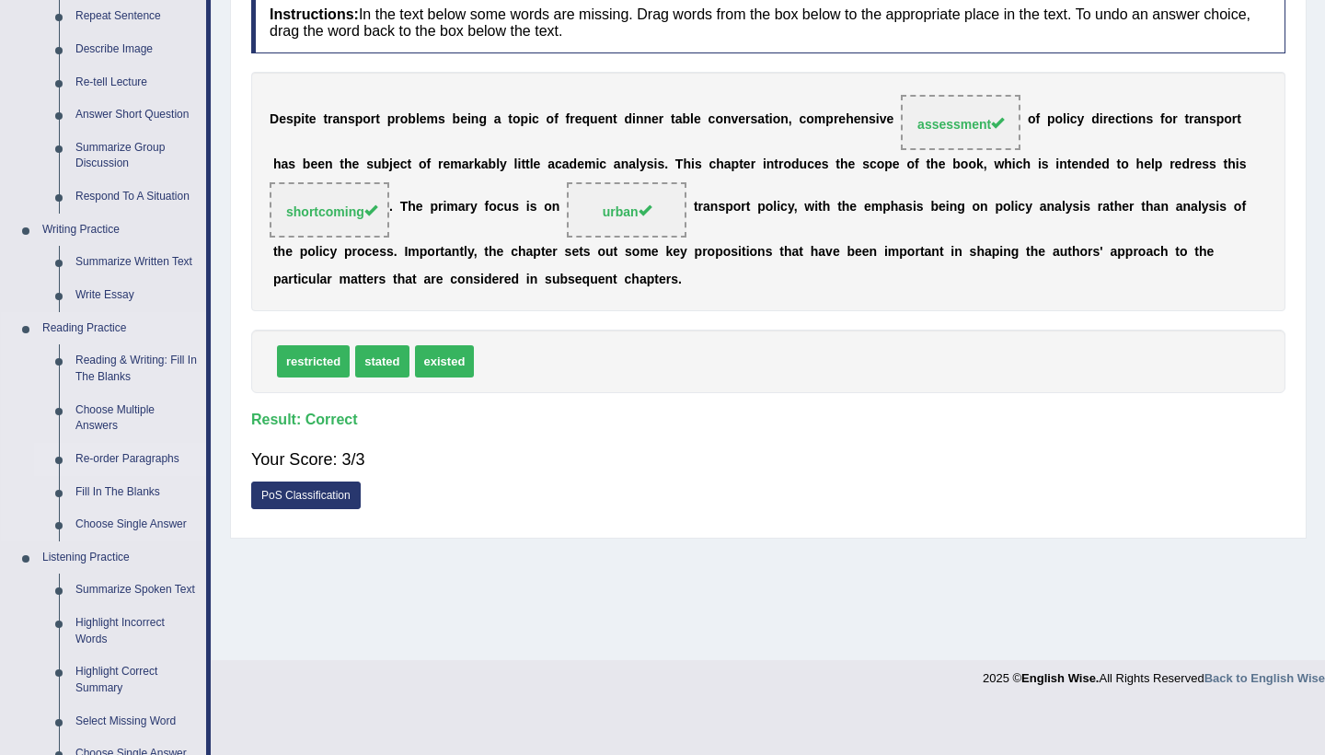 This screenshot has height=755, width=1325. What do you see at coordinates (329, 210) in the screenshot?
I see `span: Drop target` at bounding box center [329, 210].